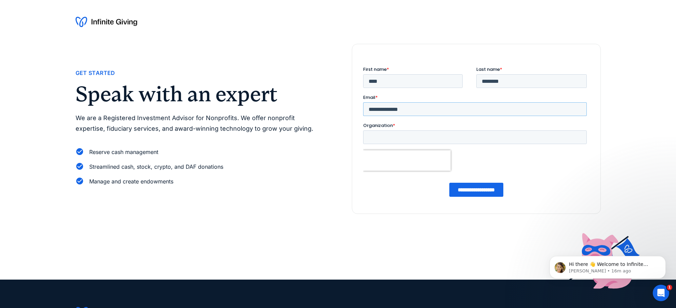  What do you see at coordinates (74, 23) in the screenshot?
I see `p: Hi there 👋 Welcome to Infinite Giving. If you have any questions, just reply to this message. [GE...` at bounding box center [74, 23].